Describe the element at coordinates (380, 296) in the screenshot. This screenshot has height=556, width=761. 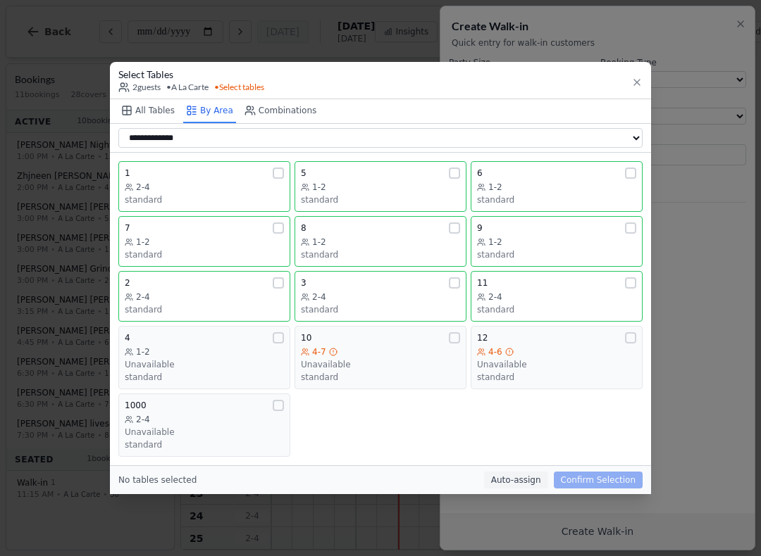
I see `button: 32-4standard` at that location.